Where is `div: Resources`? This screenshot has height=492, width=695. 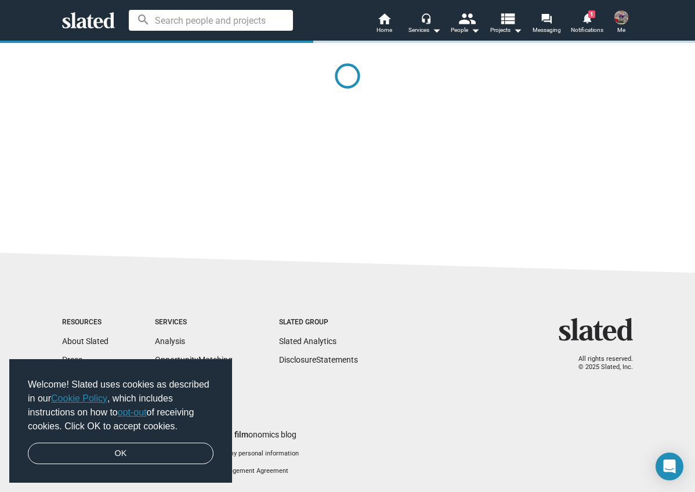 div: Resources is located at coordinates (85, 322).